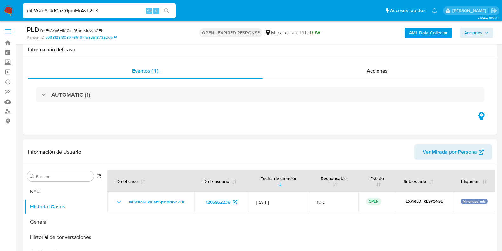  Describe the element at coordinates (156, 10) in the screenshot. I see `span: s` at that location.